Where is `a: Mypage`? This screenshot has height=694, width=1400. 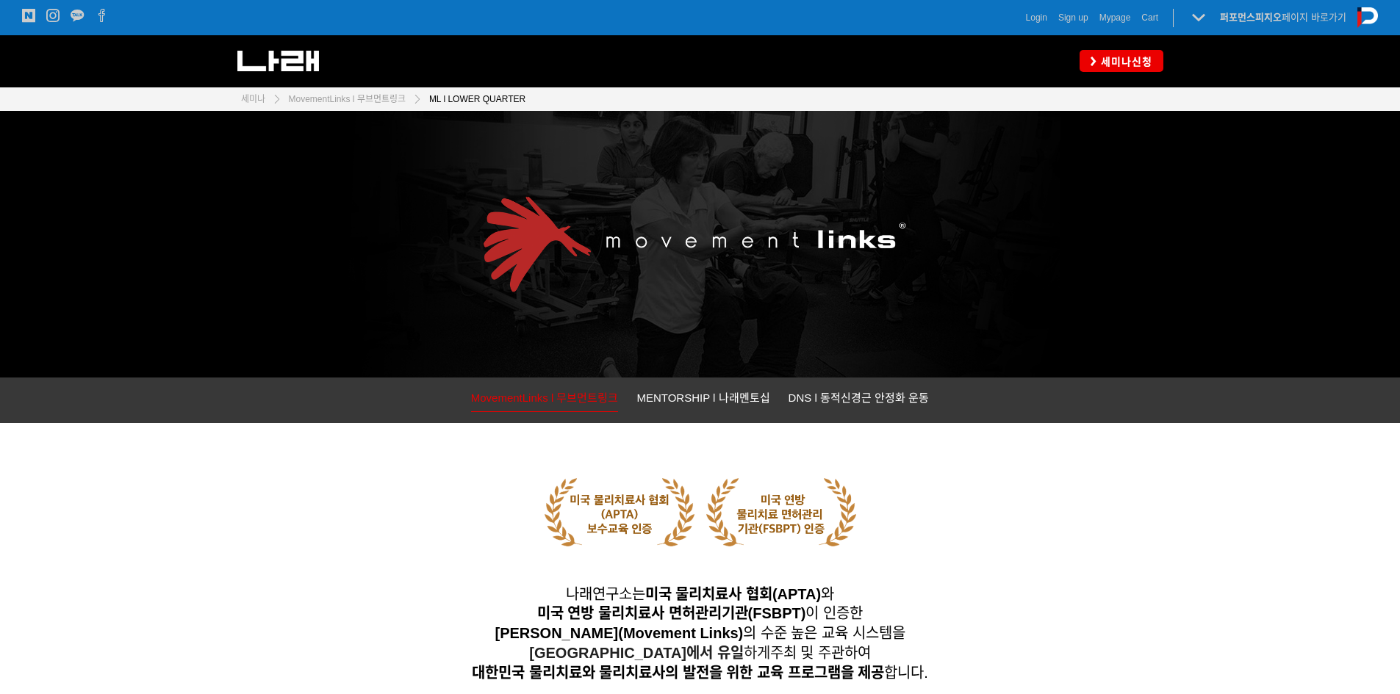 a: Mypage is located at coordinates (1115, 18).